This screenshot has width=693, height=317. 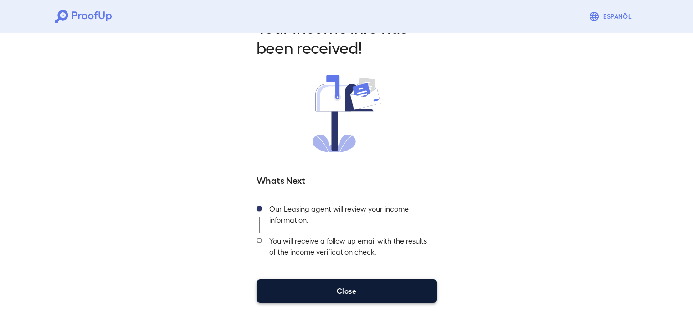 I want to click on div: Our Leasing agent will review your income information., so click(x=349, y=216).